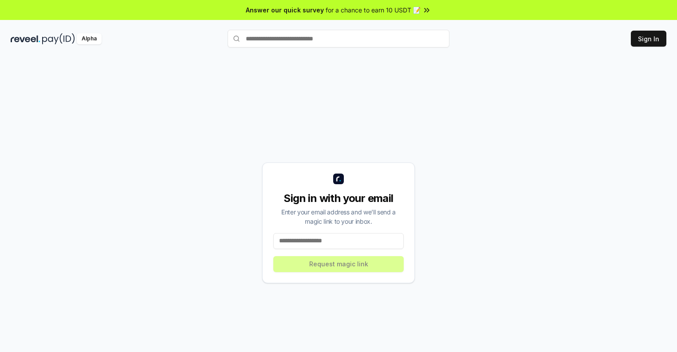 This screenshot has width=677, height=352. I want to click on button: Sign In, so click(649, 39).